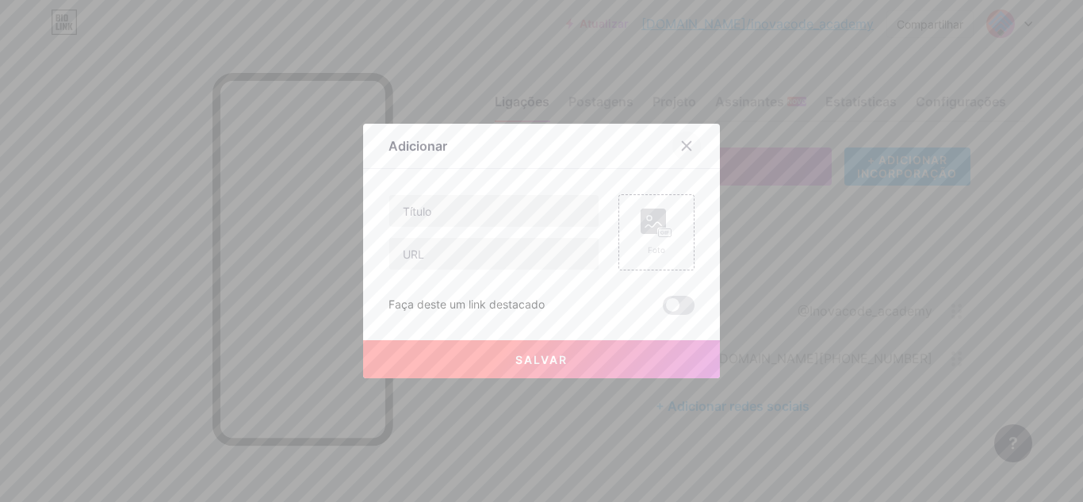 The height and width of the screenshot is (502, 1083). What do you see at coordinates (466, 304) in the screenshot?
I see `font: Faça deste um link destacado` at bounding box center [466, 304].